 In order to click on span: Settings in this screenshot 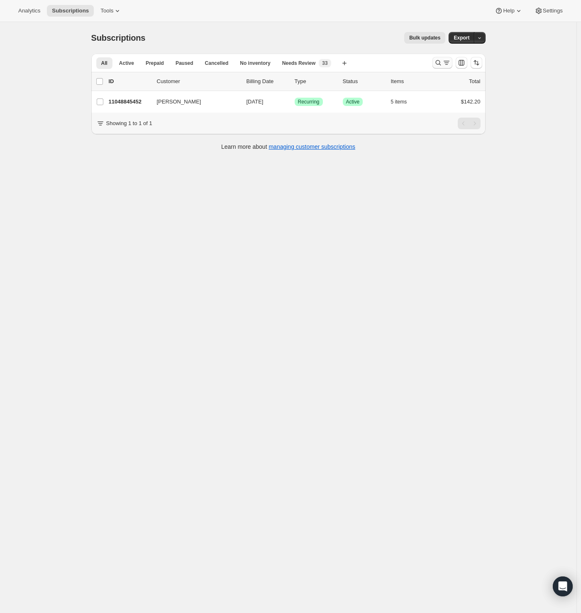, I will do `click(553, 11)`.